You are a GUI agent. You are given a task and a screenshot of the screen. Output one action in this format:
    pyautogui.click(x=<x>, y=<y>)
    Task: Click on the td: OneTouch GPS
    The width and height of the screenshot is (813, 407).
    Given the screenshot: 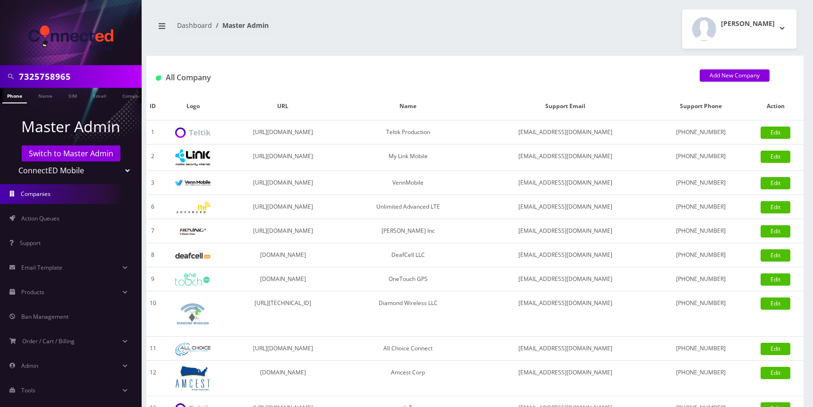 What is the action you would take?
    pyautogui.click(x=408, y=279)
    